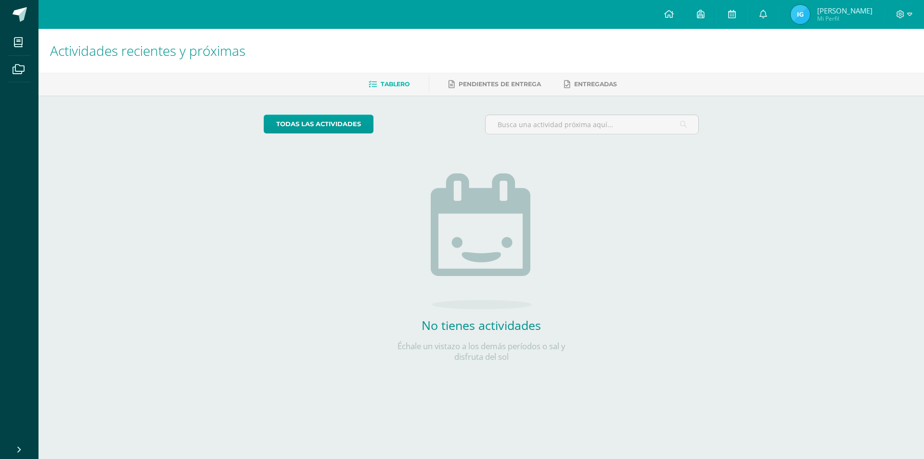 This screenshot has width=924, height=459. What do you see at coordinates (481, 325) in the screenshot?
I see `h2: No tienes actividades` at bounding box center [481, 325].